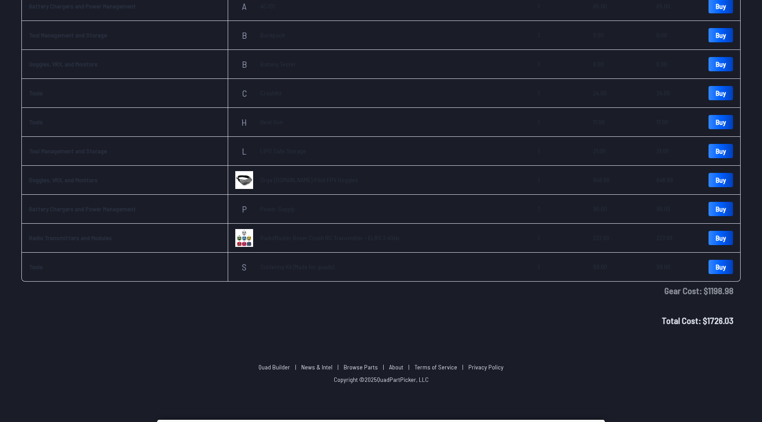  I want to click on span: Battery Tester, so click(278, 64).